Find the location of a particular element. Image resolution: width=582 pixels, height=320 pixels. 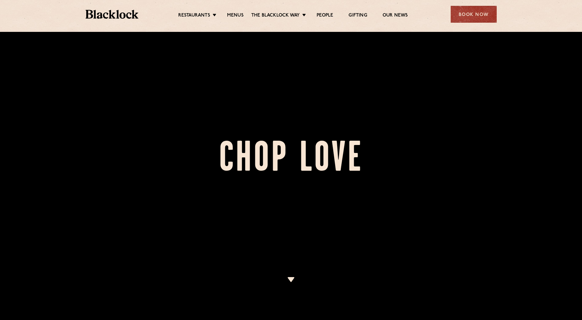

a: Menus is located at coordinates (235, 16).